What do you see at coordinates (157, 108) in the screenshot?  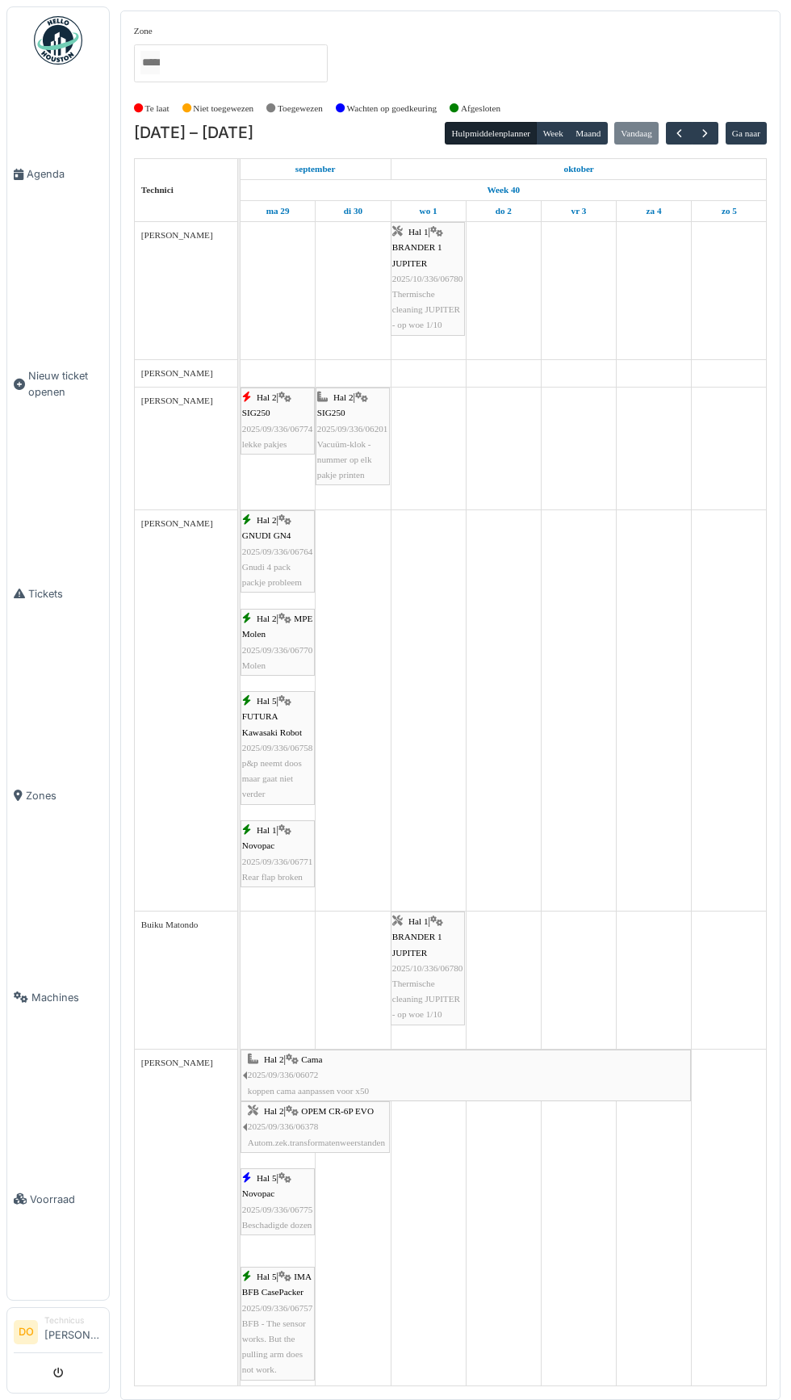 I see `label: Te laat` at bounding box center [157, 108].